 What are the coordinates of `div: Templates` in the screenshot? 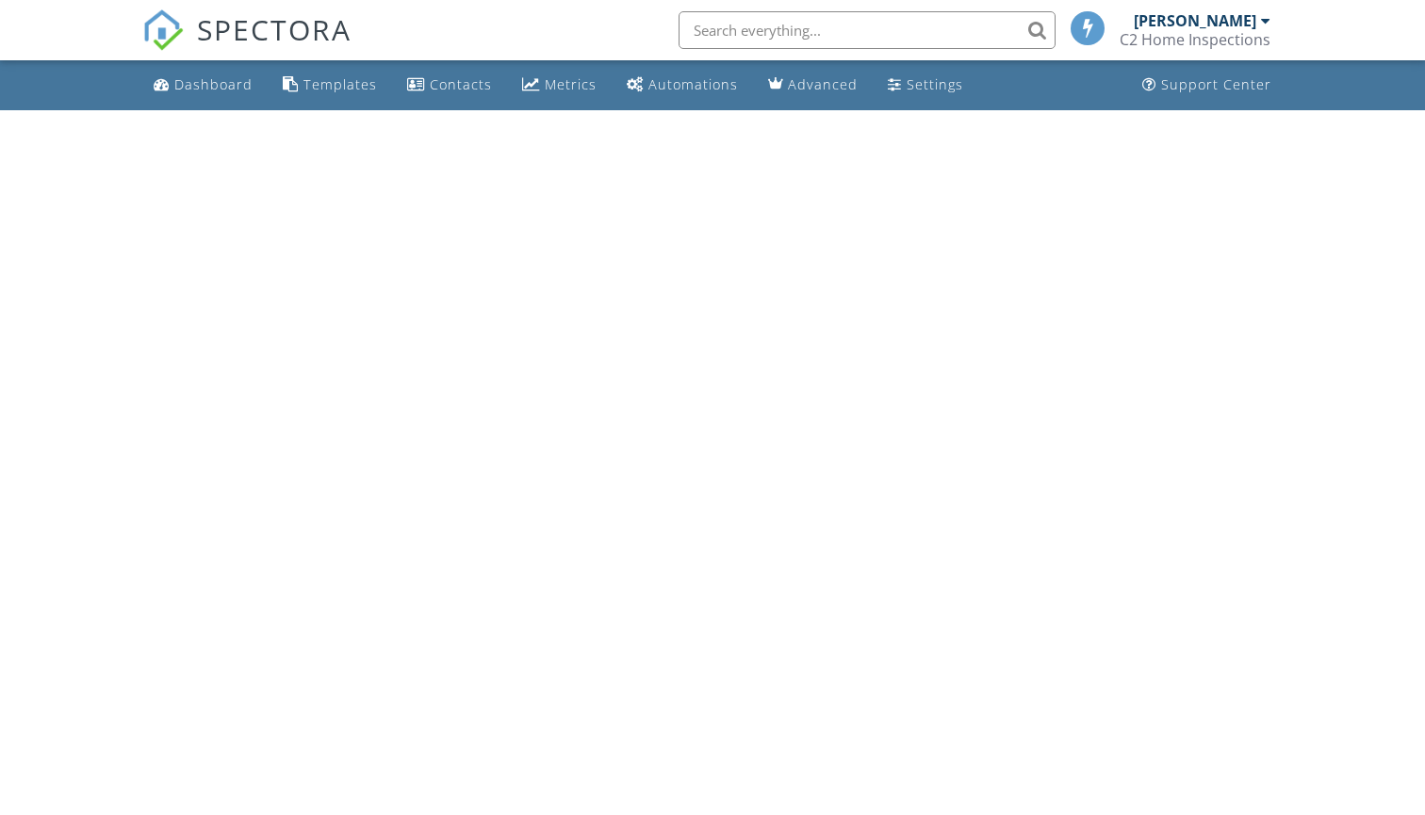 It's located at (340, 84).